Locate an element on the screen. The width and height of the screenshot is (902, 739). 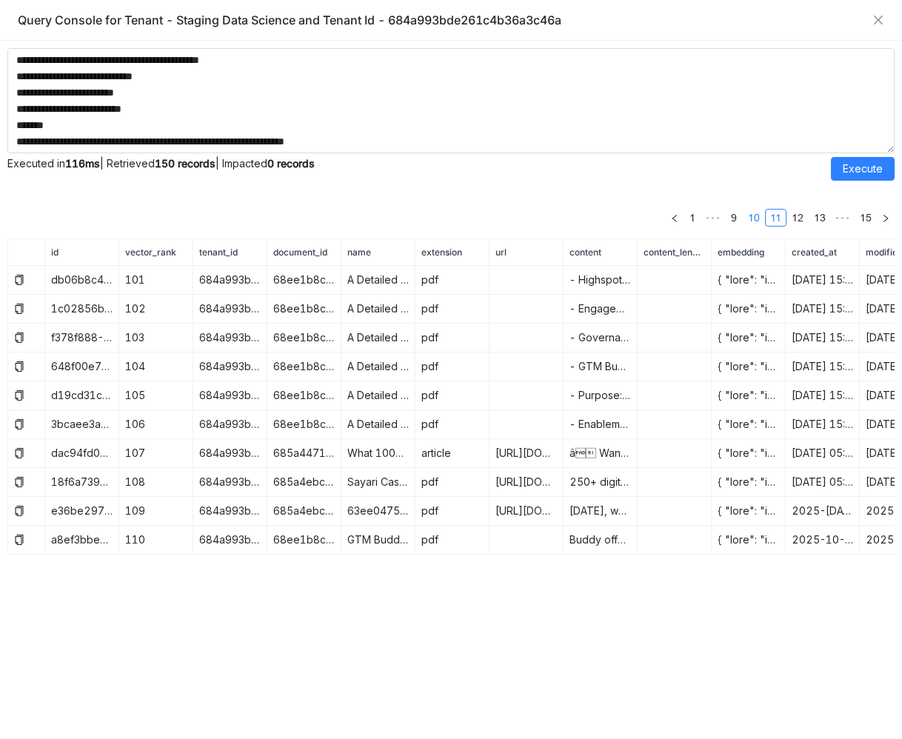
td: 106 is located at coordinates (156, 424).